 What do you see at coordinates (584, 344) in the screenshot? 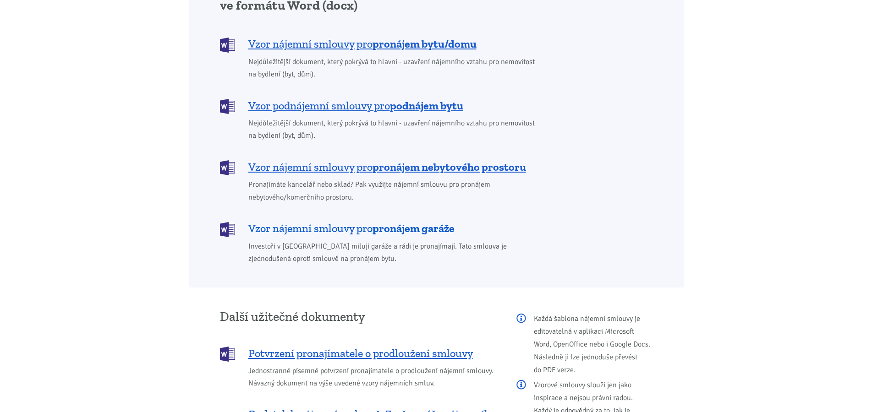
I see `p: Každá šablona nájemní smlouvy je editovatelná v aplikaci Microsoft Word, OpenOffice nebo i Google...` at bounding box center [584, 344].